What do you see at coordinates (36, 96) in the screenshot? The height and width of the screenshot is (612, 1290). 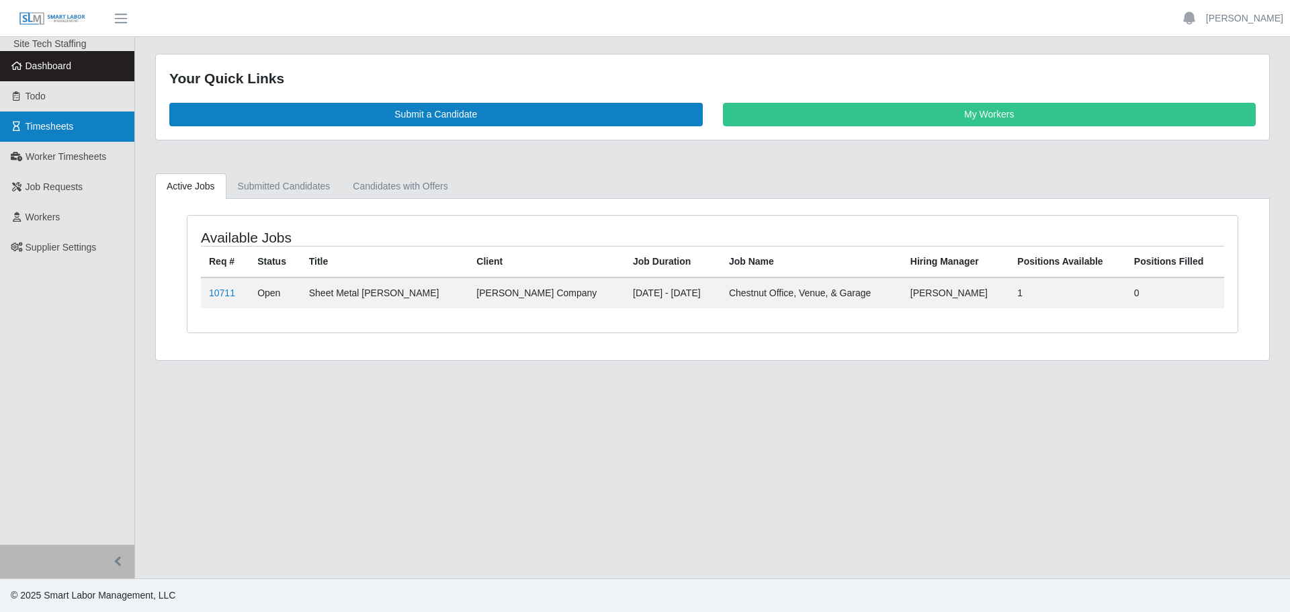 I see `span: Todo` at bounding box center [36, 96].